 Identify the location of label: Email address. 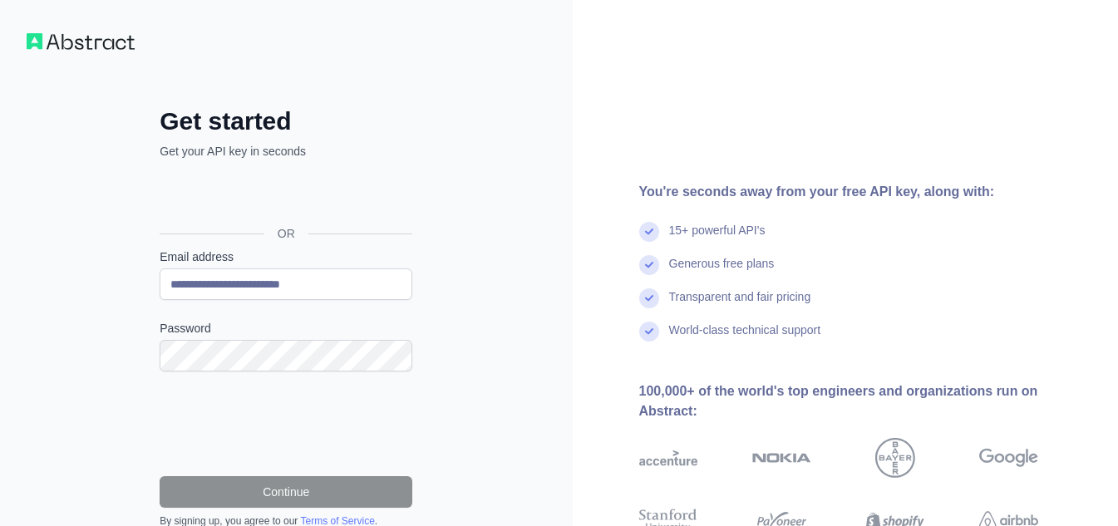
(286, 257).